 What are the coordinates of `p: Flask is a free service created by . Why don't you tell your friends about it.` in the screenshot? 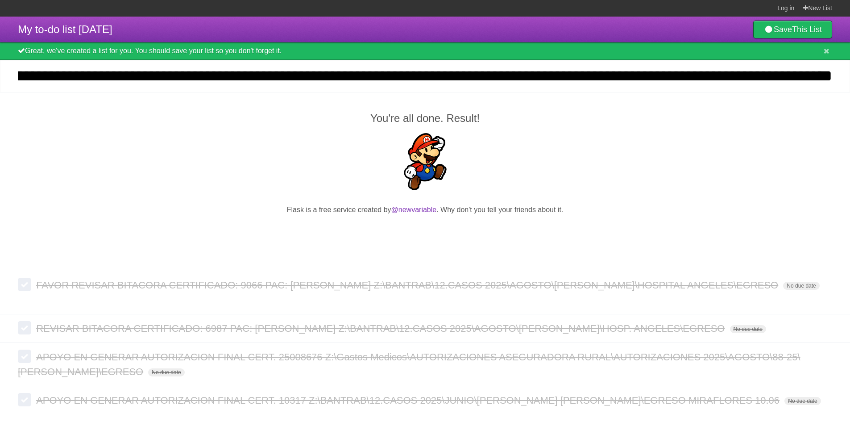 It's located at (425, 210).